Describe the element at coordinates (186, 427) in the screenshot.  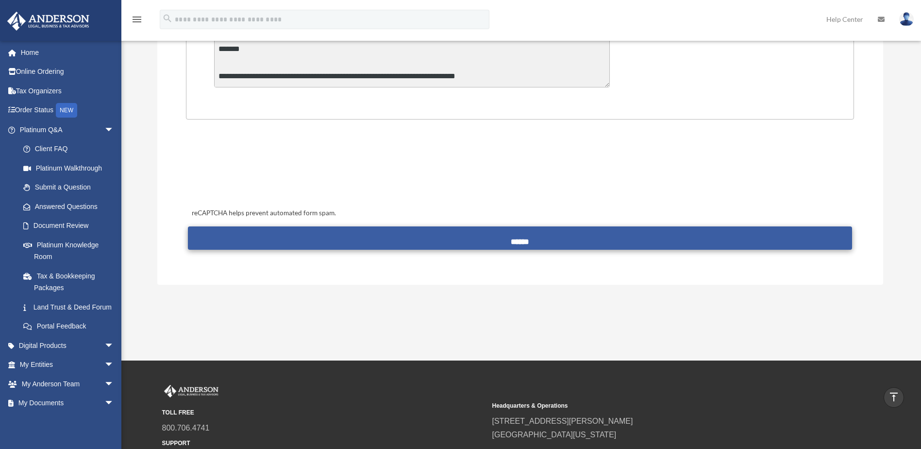
I see `a: 800.706.4741` at that location.